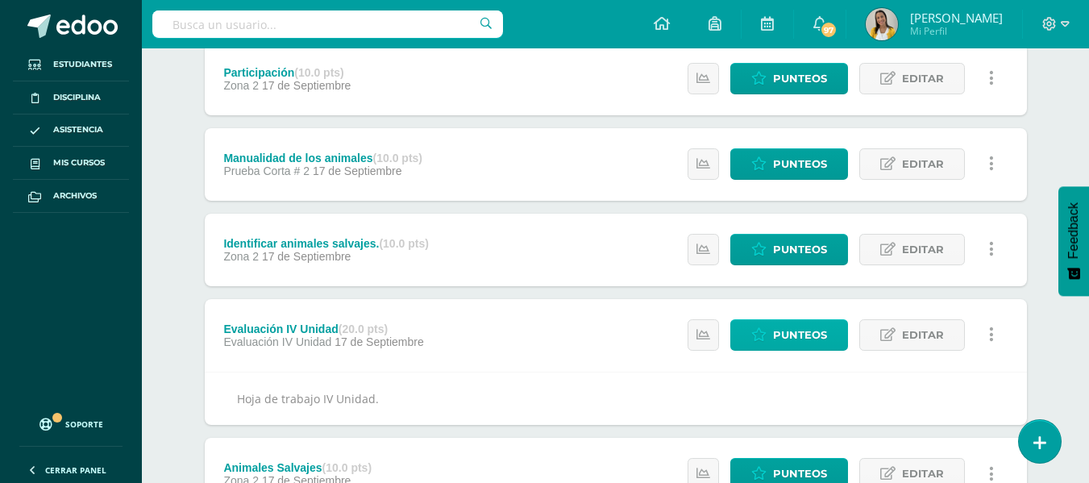 Image resolution: width=1089 pixels, height=483 pixels. What do you see at coordinates (277, 342) in the screenshot?
I see `span: Evaluación IV Unidad` at bounding box center [277, 342].